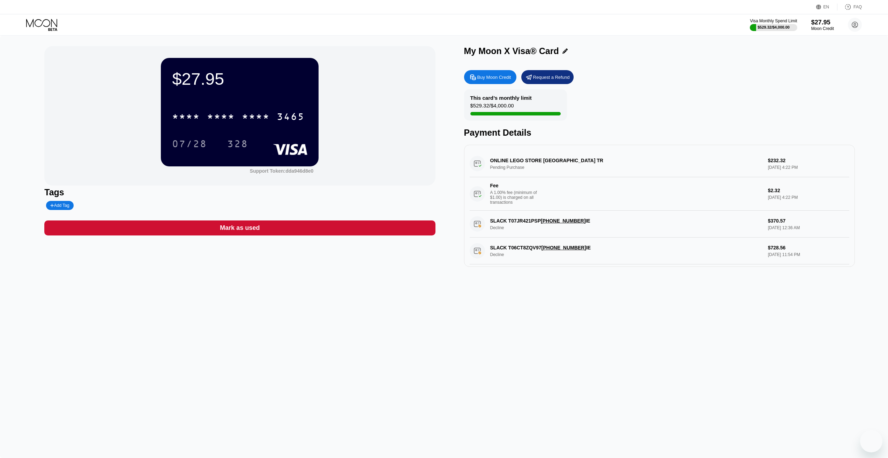  Describe the element at coordinates (501, 98) in the screenshot. I see `div: This card’s monthly limit` at that location.